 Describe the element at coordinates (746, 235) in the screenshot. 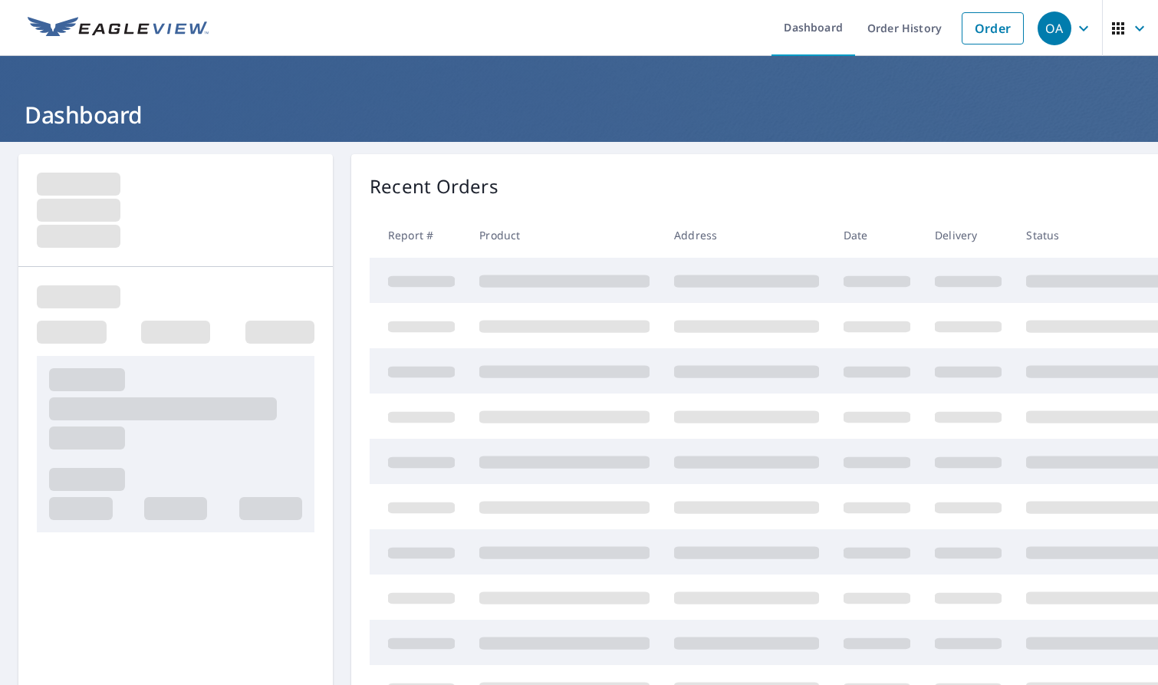

I see `th: Address` at that location.